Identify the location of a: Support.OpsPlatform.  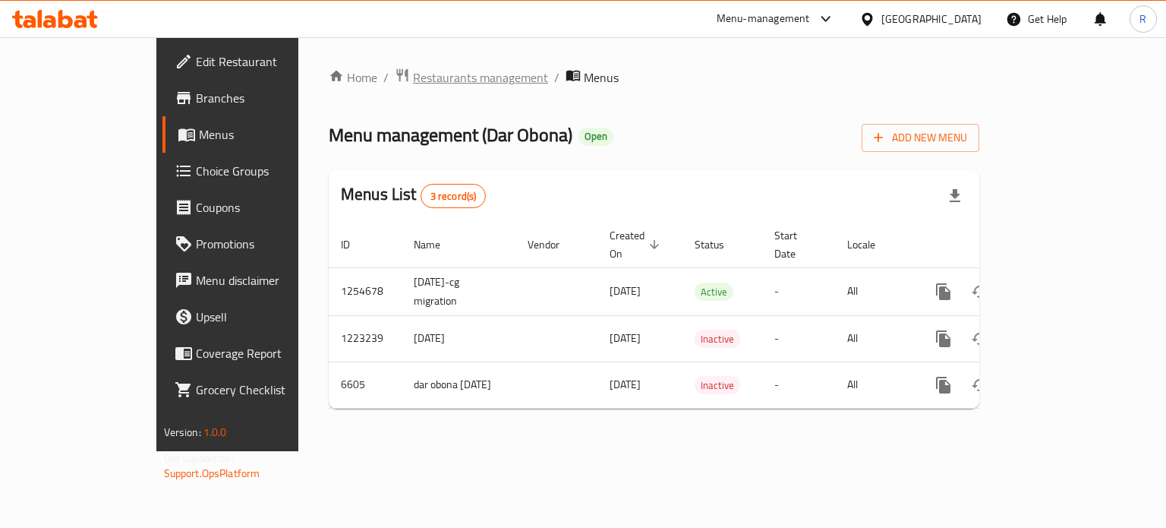
(212, 473).